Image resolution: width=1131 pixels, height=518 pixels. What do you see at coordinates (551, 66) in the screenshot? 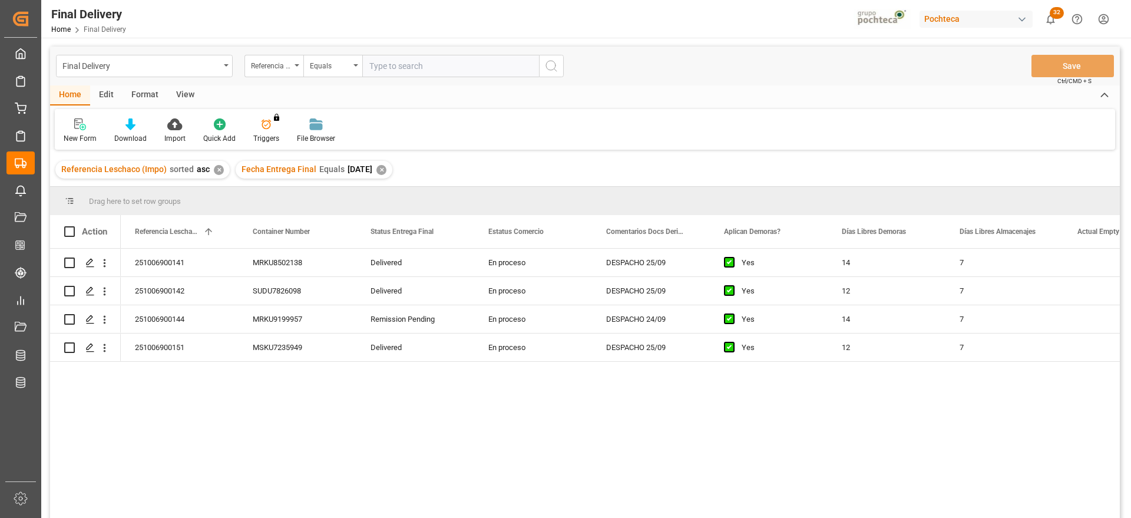
I see `button: search button` at bounding box center [551, 66].